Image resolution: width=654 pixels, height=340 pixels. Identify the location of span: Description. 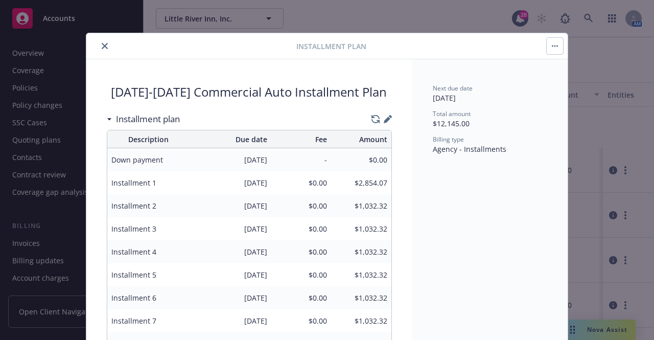
(148, 139).